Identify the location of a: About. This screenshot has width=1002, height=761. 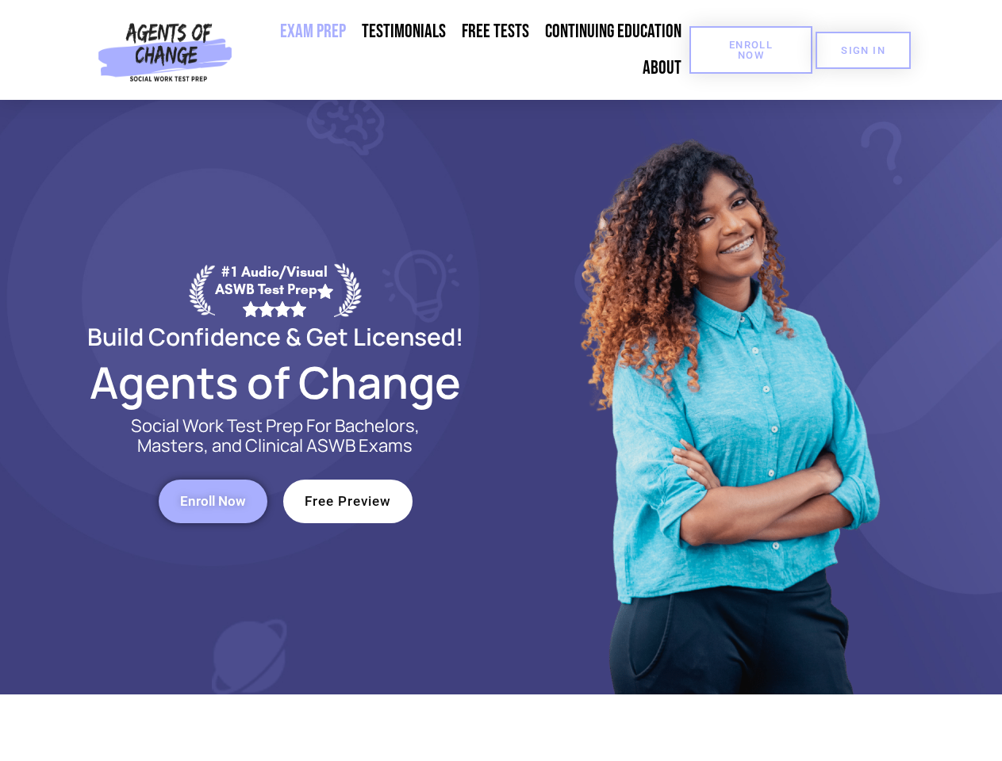
(662, 68).